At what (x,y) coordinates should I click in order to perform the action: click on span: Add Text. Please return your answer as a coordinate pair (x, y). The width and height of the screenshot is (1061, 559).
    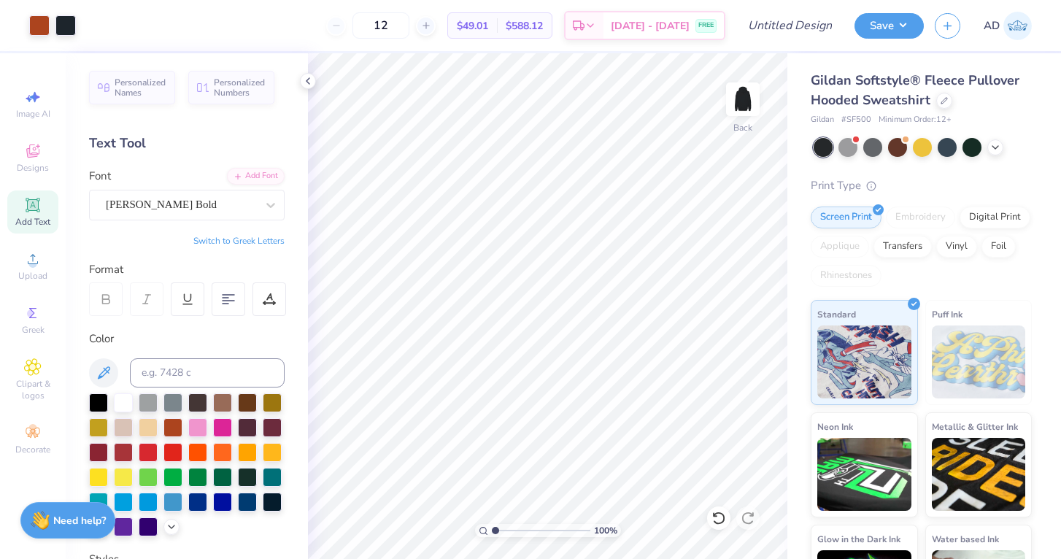
    Looking at the image, I should click on (33, 222).